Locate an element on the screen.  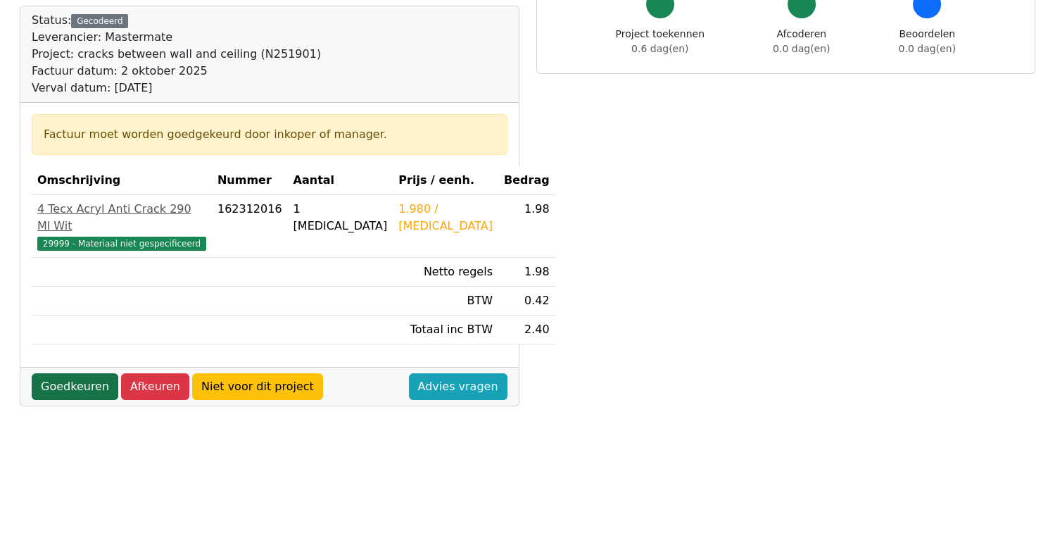
div: 4 Tecx Acryl Anti Crack 290 Ml Wit is located at coordinates (122, 218).